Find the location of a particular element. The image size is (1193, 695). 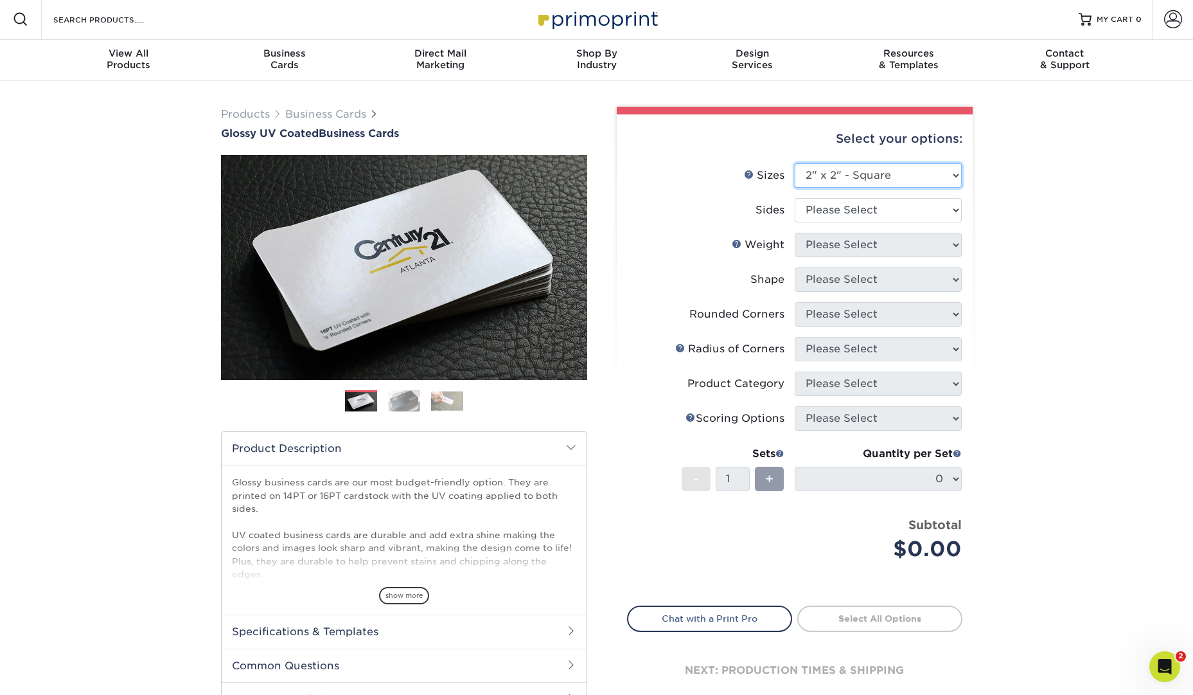

a: View AllProducts is located at coordinates (129, 60).